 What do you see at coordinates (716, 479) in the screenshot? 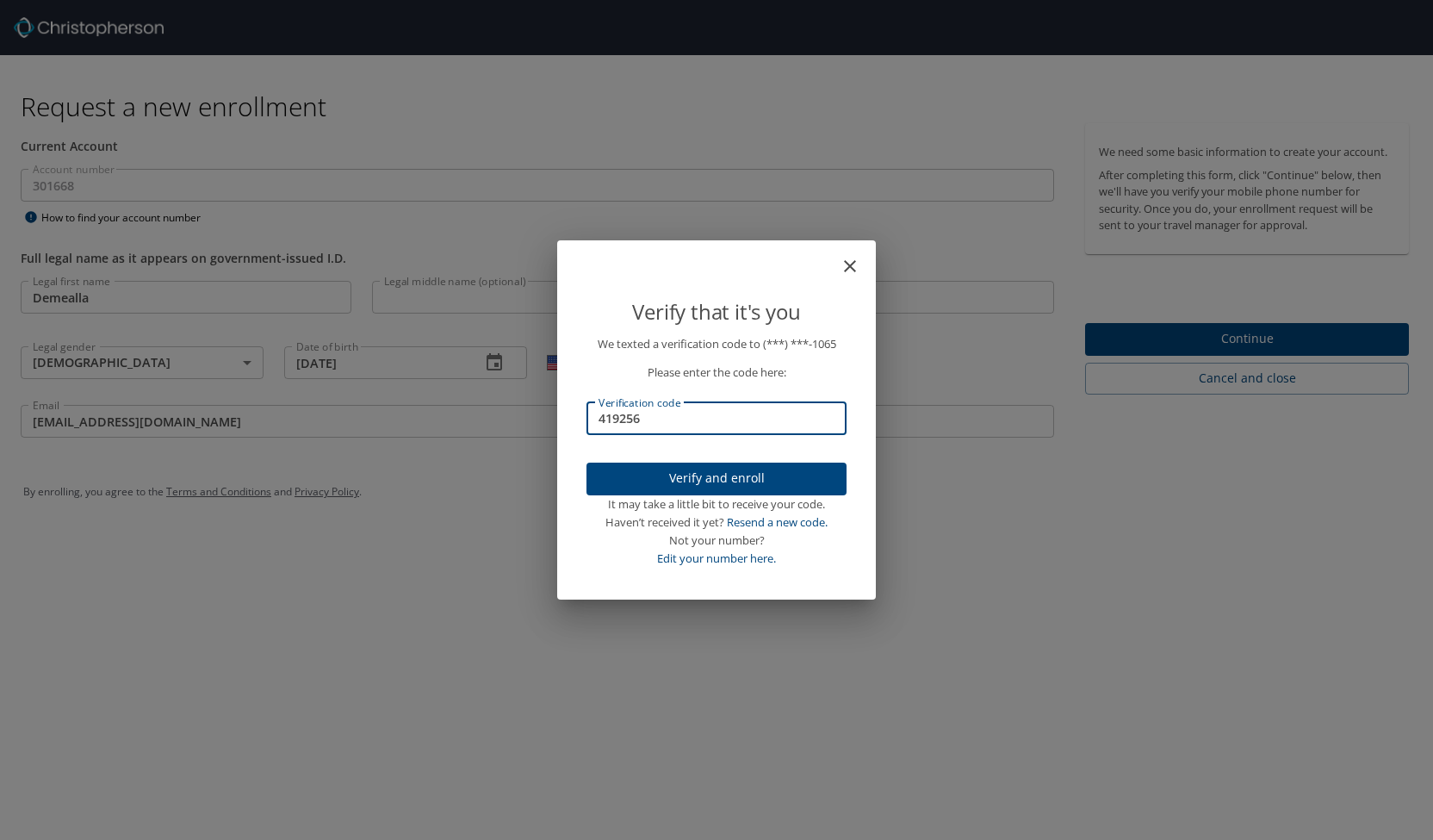
I see `button: Verify and enroll` at bounding box center [716, 479].